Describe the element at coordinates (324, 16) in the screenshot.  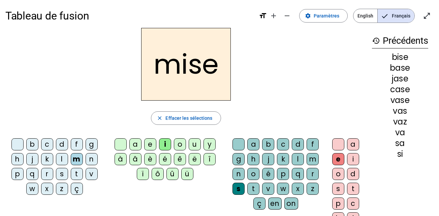
I see `button: Paramètres` at that location.